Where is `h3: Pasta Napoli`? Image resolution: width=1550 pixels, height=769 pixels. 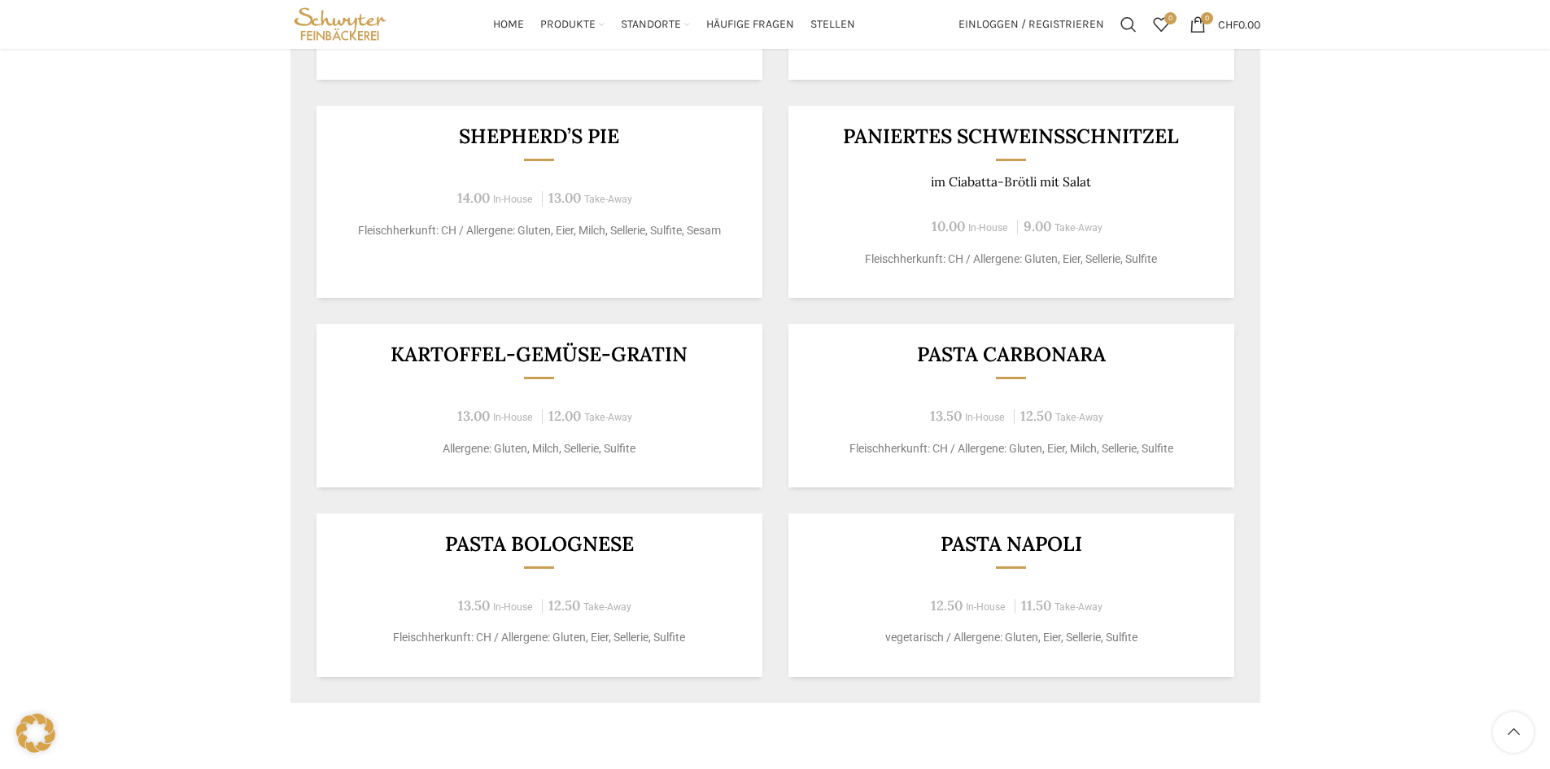
h3: Pasta Napoli is located at coordinates (1011, 544).